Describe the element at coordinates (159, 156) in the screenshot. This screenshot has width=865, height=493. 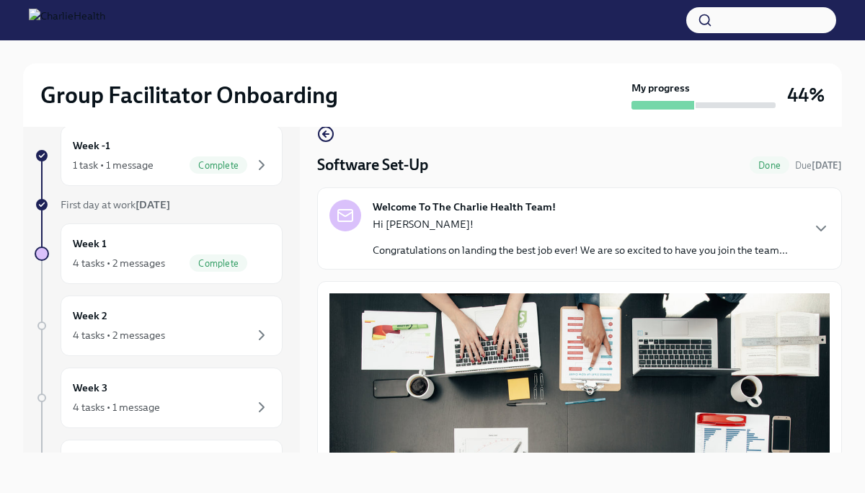
I see `a: Week -11 task • 1 messageComplete` at that location.